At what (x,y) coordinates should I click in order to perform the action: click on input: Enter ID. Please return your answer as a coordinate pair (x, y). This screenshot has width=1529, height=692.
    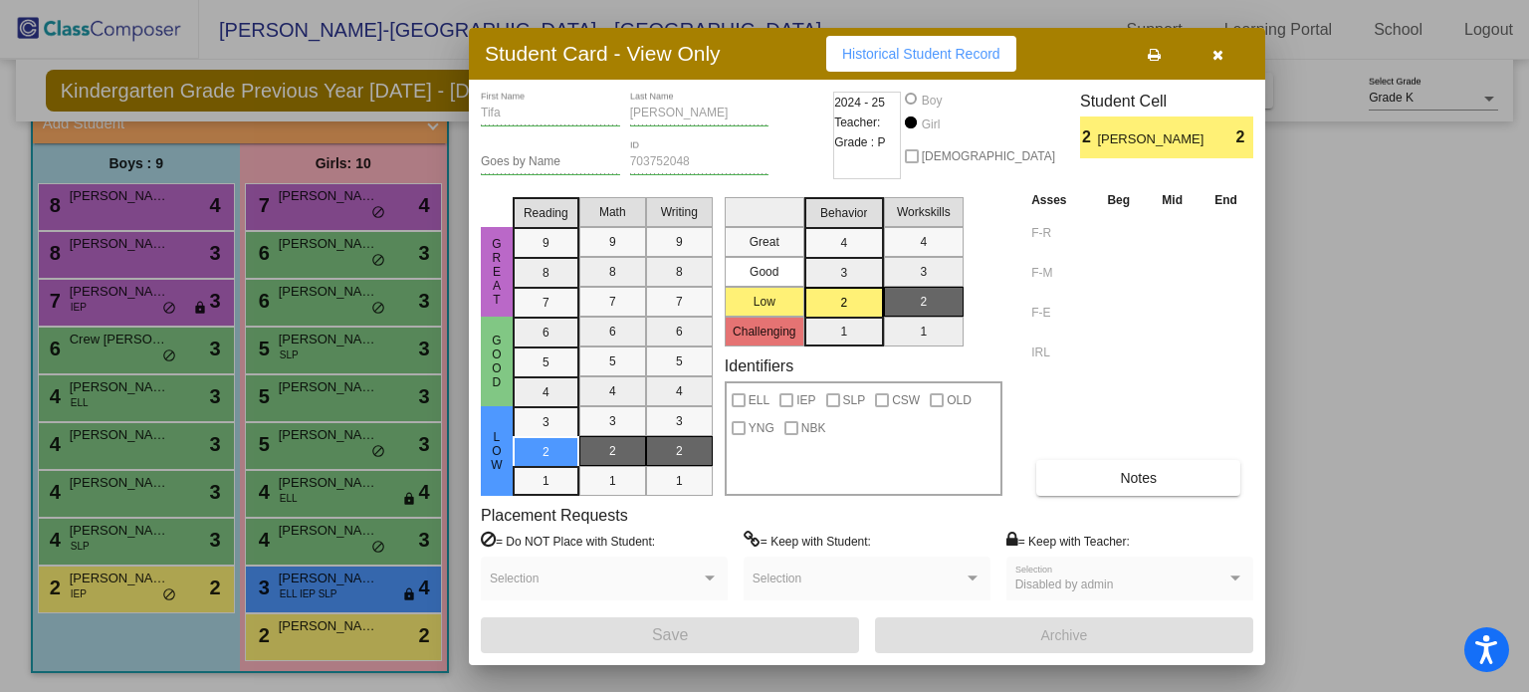
    Looking at the image, I should click on (700, 162).